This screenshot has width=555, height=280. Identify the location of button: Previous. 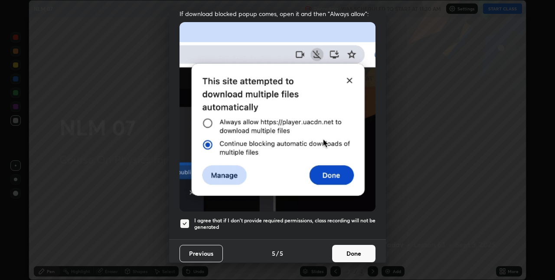
(201, 254).